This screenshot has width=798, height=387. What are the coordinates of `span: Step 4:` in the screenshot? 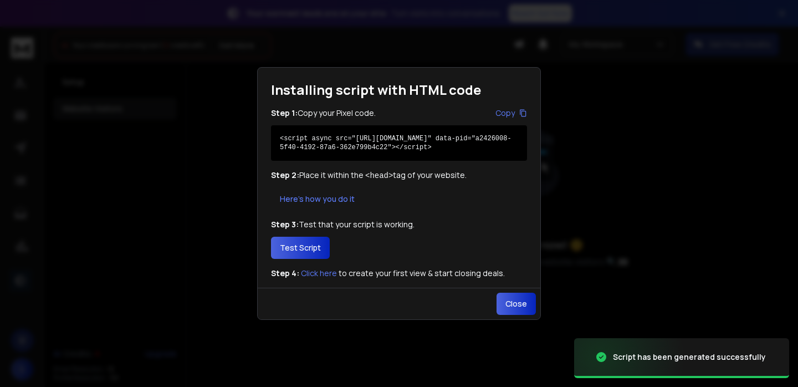 It's located at (285, 273).